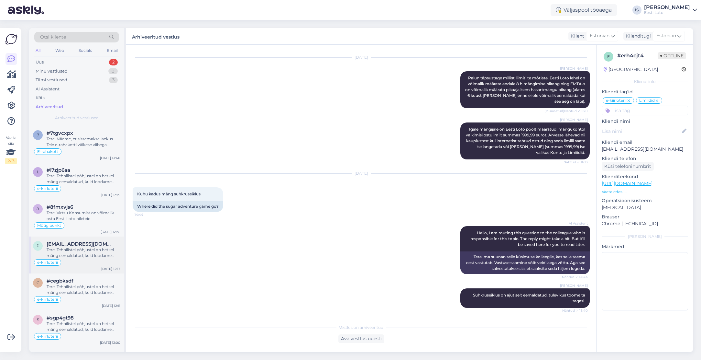 The height and width of the screenshot is (360, 701). What do you see at coordinates (526, 89) in the screenshot?
I see `span: Palun täpsustage millist liimiti te mõtlete. Eesti Loto lehel on võimalik määrata endale 8 h mäng...` at bounding box center [526, 89].